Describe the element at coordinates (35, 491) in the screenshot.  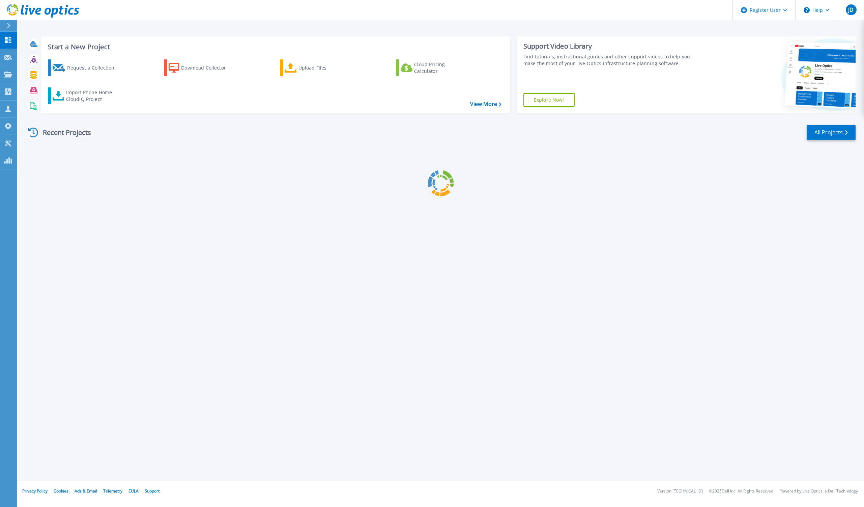
I see `a: Privacy Policy` at that location.